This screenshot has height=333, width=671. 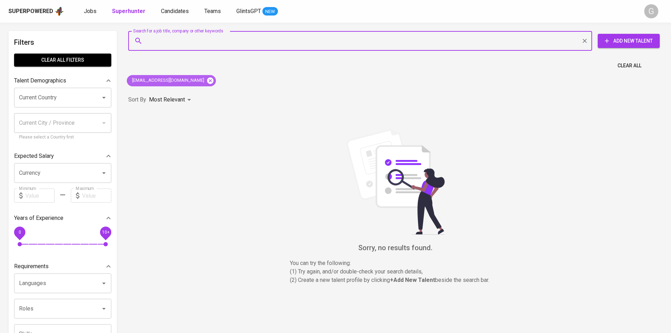 I want to click on span: Teams, so click(x=212, y=11).